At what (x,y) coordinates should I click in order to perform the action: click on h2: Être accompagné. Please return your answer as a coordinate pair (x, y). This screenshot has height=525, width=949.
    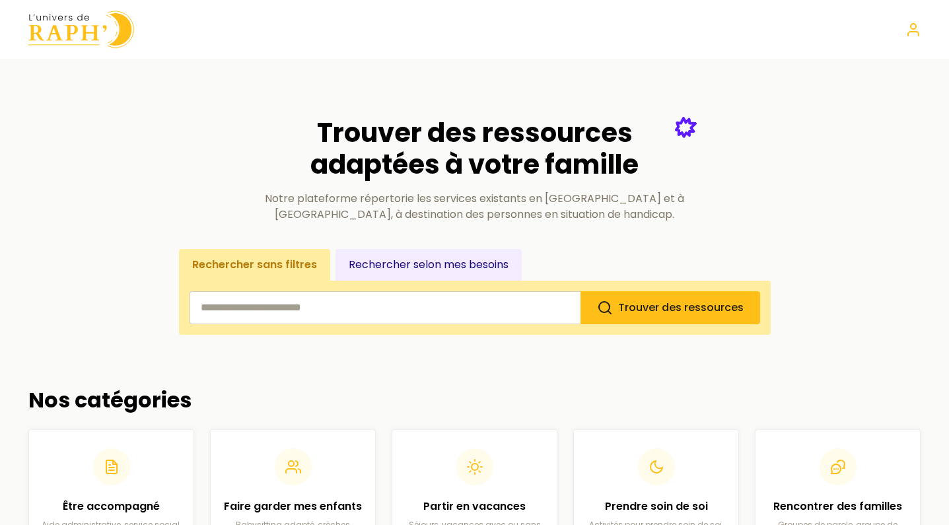
    Looking at the image, I should click on (111, 507).